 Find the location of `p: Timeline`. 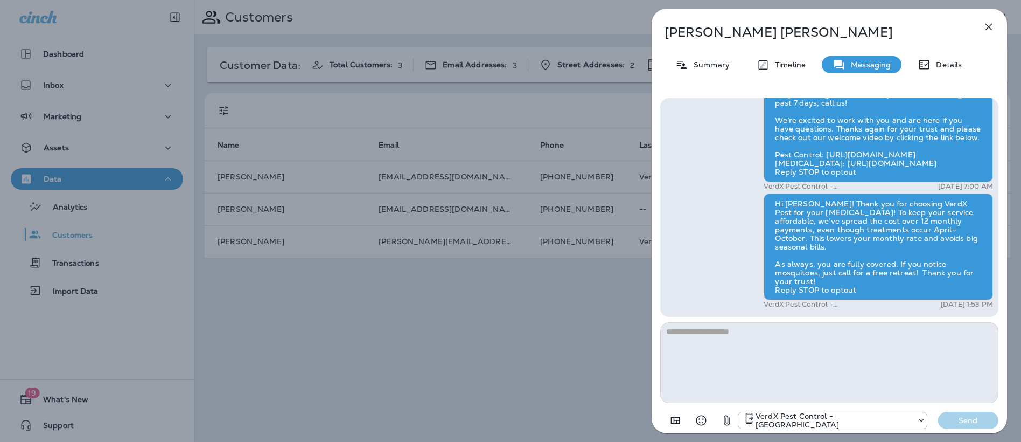

p: Timeline is located at coordinates (788, 65).